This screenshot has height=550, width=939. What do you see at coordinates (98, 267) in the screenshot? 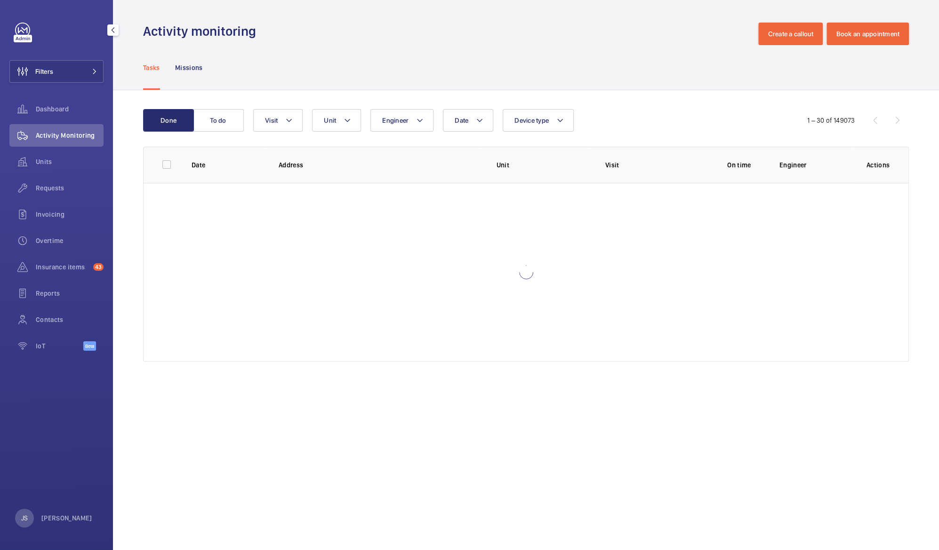
I see `span: 43` at bounding box center [98, 267].